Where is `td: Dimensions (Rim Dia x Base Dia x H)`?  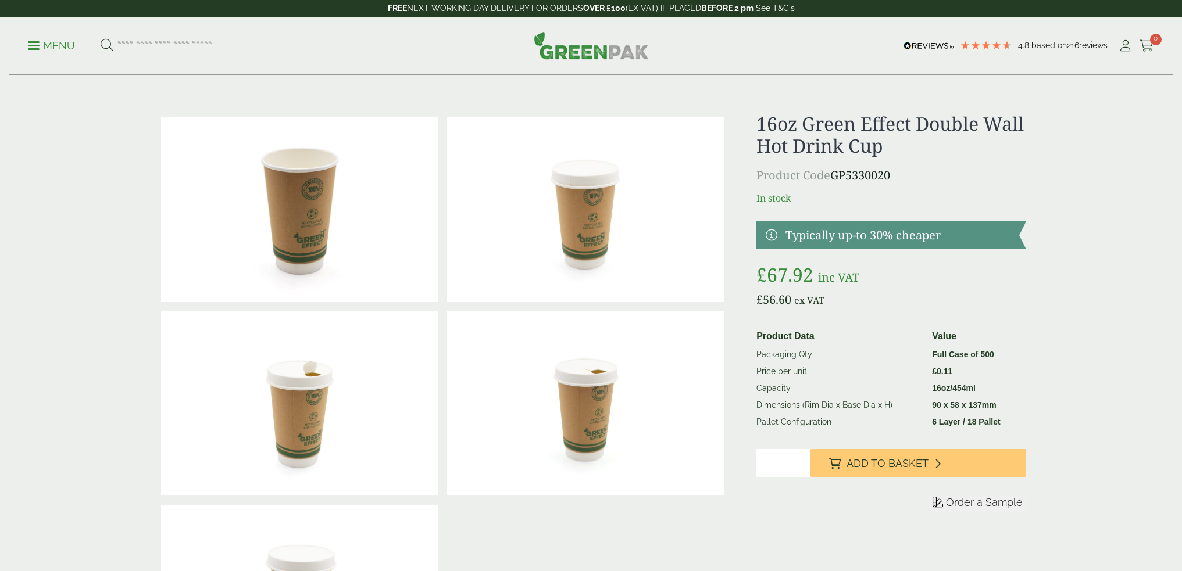
td: Dimensions (Rim Dia x Base Dia x H) is located at coordinates (839, 405).